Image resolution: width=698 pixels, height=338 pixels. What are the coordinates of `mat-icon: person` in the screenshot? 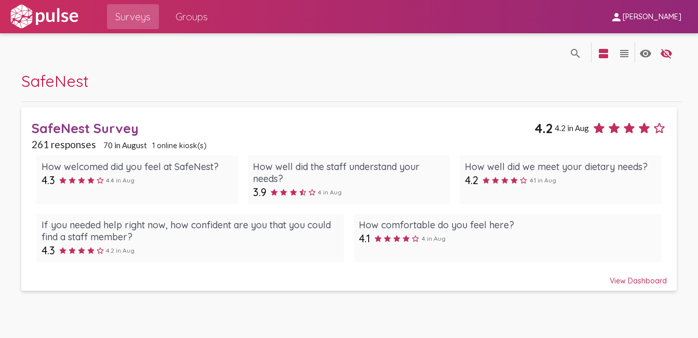 It's located at (617, 17).